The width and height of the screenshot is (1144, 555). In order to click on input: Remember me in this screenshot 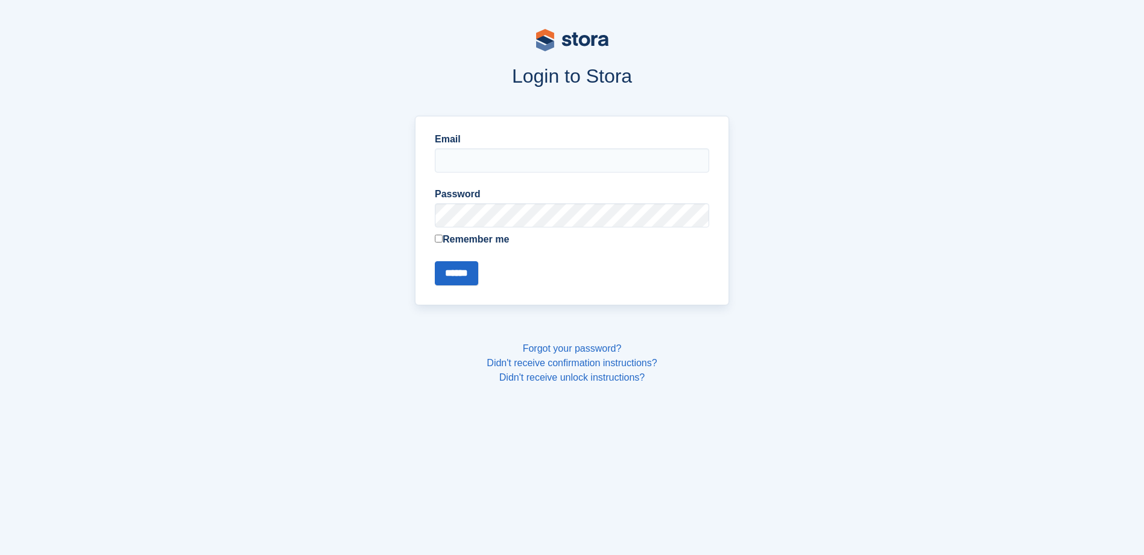, I will do `click(438, 238)`.